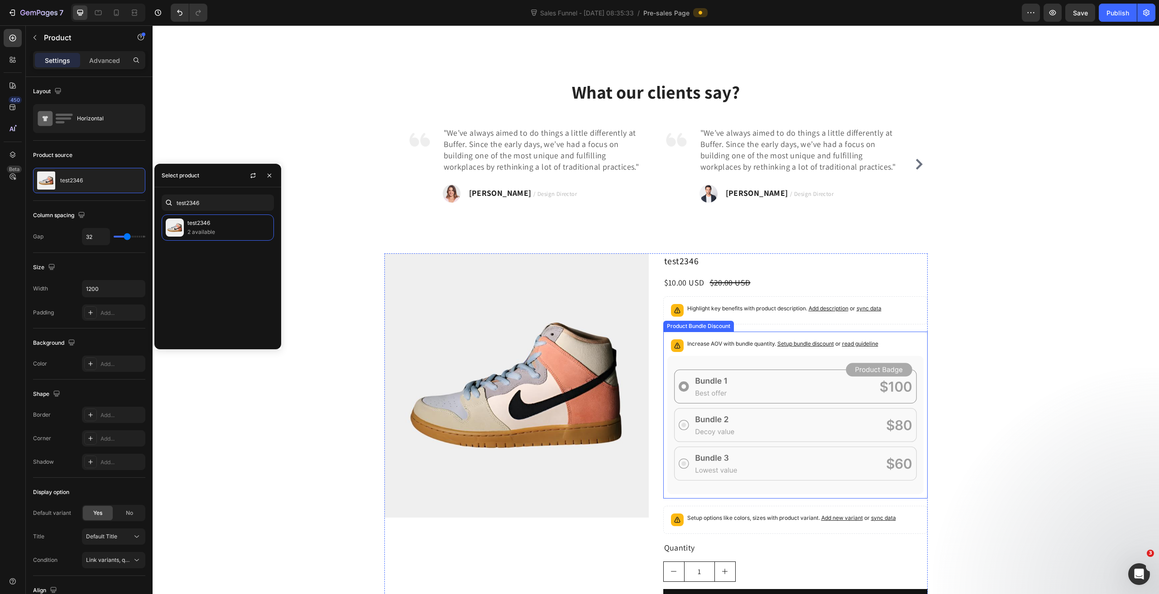  Describe the element at coordinates (766, 139) in the screenshot. I see `button: Carousel Next Arrow` at that location.